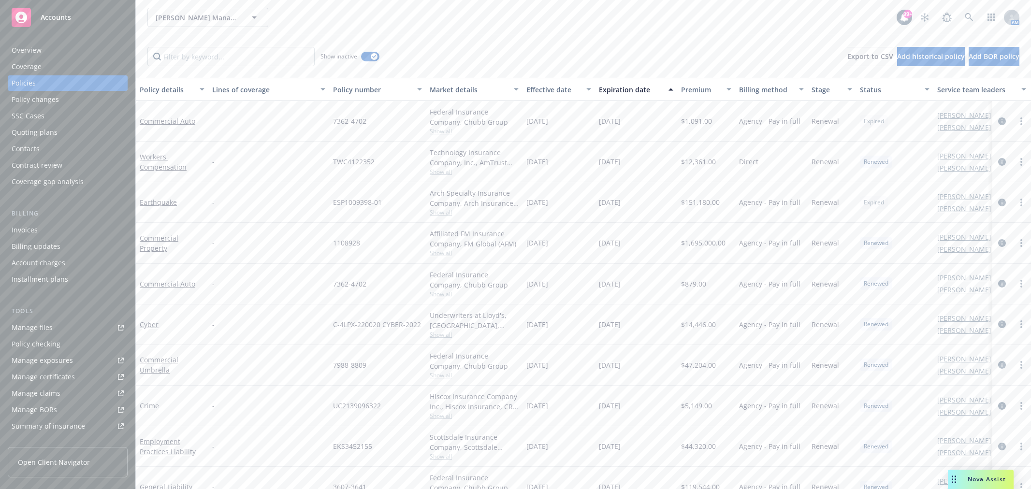 The width and height of the screenshot is (1031, 489). What do you see at coordinates (167, 89) in the screenshot?
I see `div: Policy details` at bounding box center [167, 89].